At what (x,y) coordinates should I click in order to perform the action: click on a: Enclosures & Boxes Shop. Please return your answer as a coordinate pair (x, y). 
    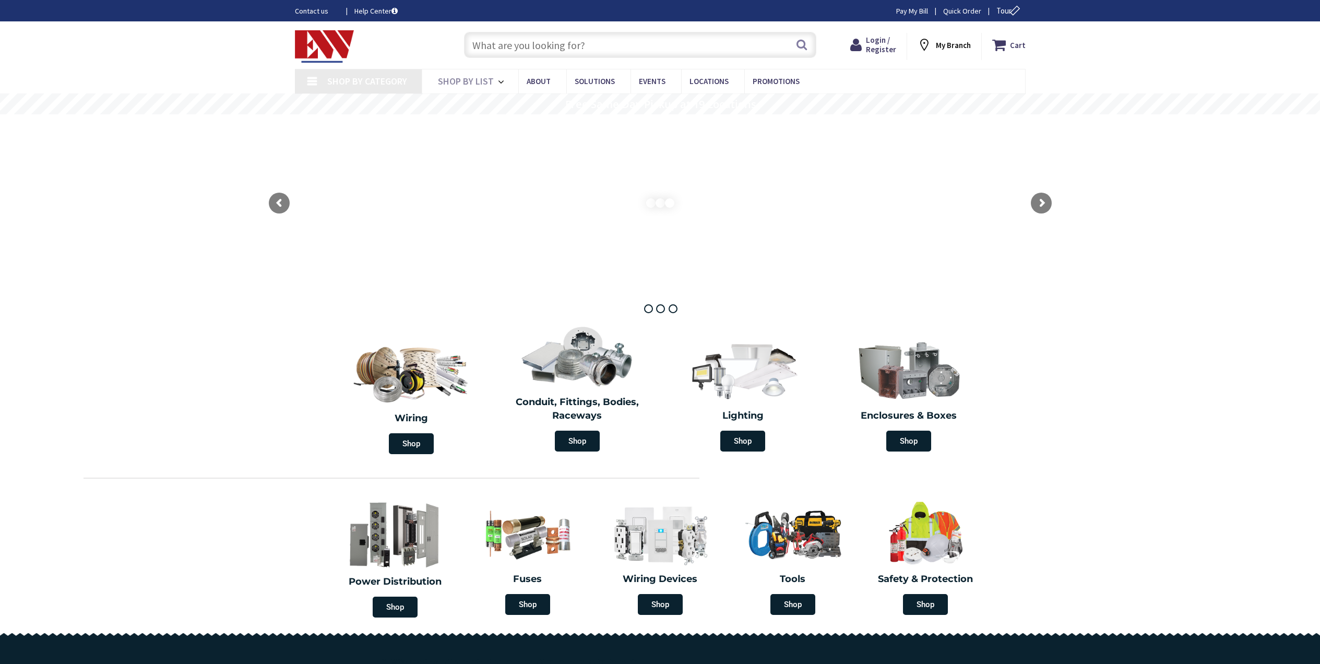
    Looking at the image, I should click on (909, 395).